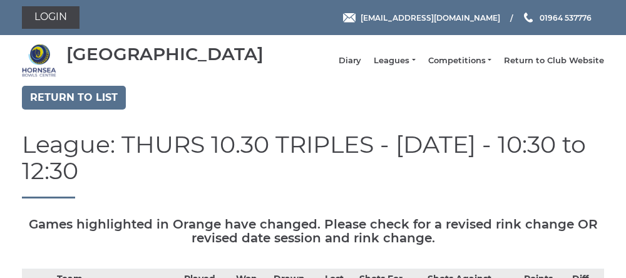  What do you see at coordinates (313, 231) in the screenshot?
I see `h5: Games highlighted in Orange have changed. Please check for a revised rink change OR revised date ...` at bounding box center [313, 231].